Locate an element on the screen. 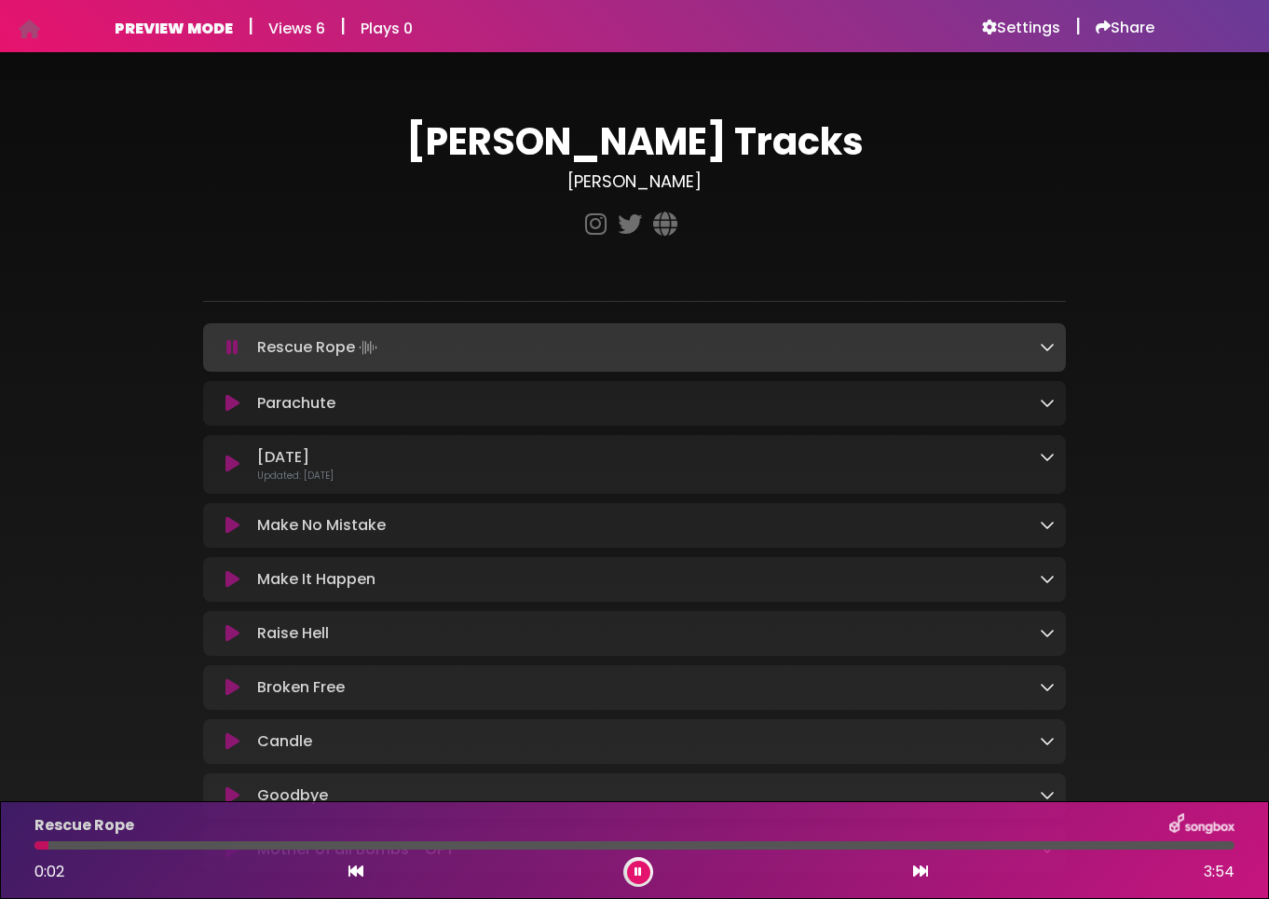 Image resolution: width=1269 pixels, height=899 pixels. h6: PREVIEW MODE is located at coordinates (173, 28).